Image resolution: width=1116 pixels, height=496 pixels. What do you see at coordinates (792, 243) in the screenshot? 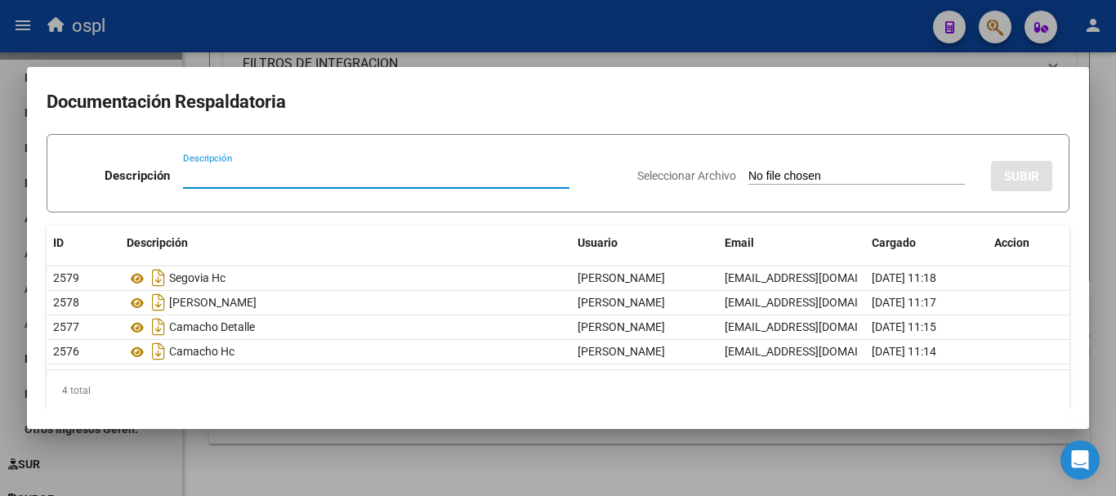
I see `datatable-header-cell: Email` at bounding box center [792, 243].